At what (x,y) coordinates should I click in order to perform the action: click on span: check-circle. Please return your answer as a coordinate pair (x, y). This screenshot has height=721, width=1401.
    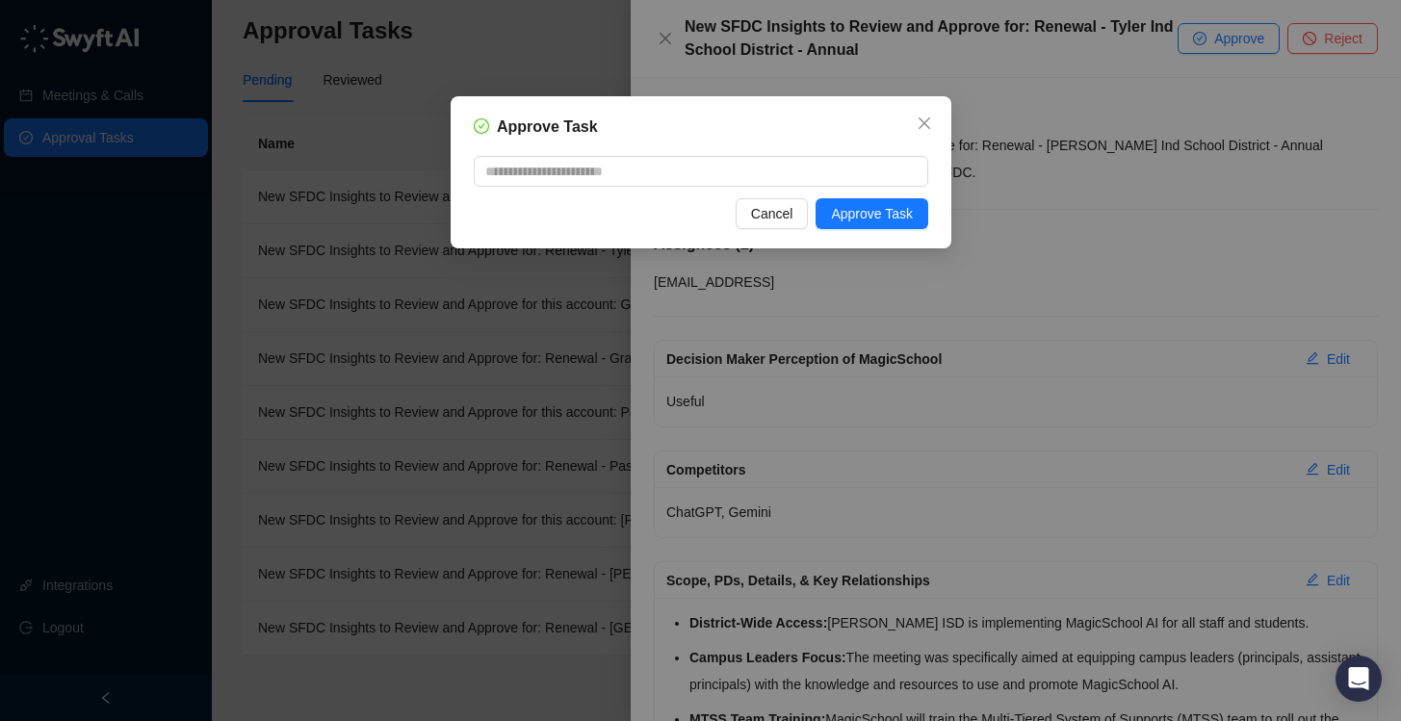
    Looking at the image, I should click on (482, 126).